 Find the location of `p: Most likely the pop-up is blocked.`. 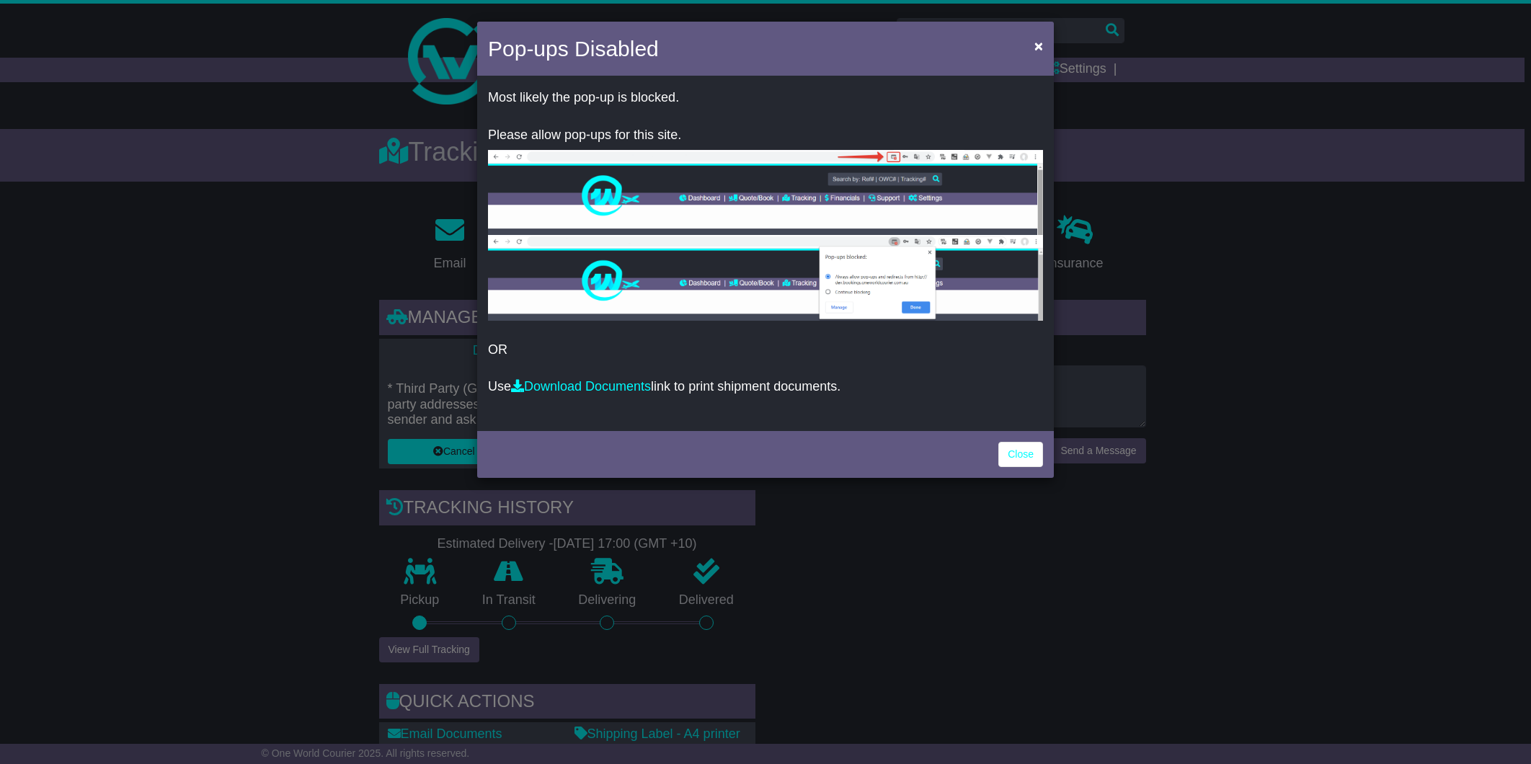

p: Most likely the pop-up is blocked. is located at coordinates (765, 98).